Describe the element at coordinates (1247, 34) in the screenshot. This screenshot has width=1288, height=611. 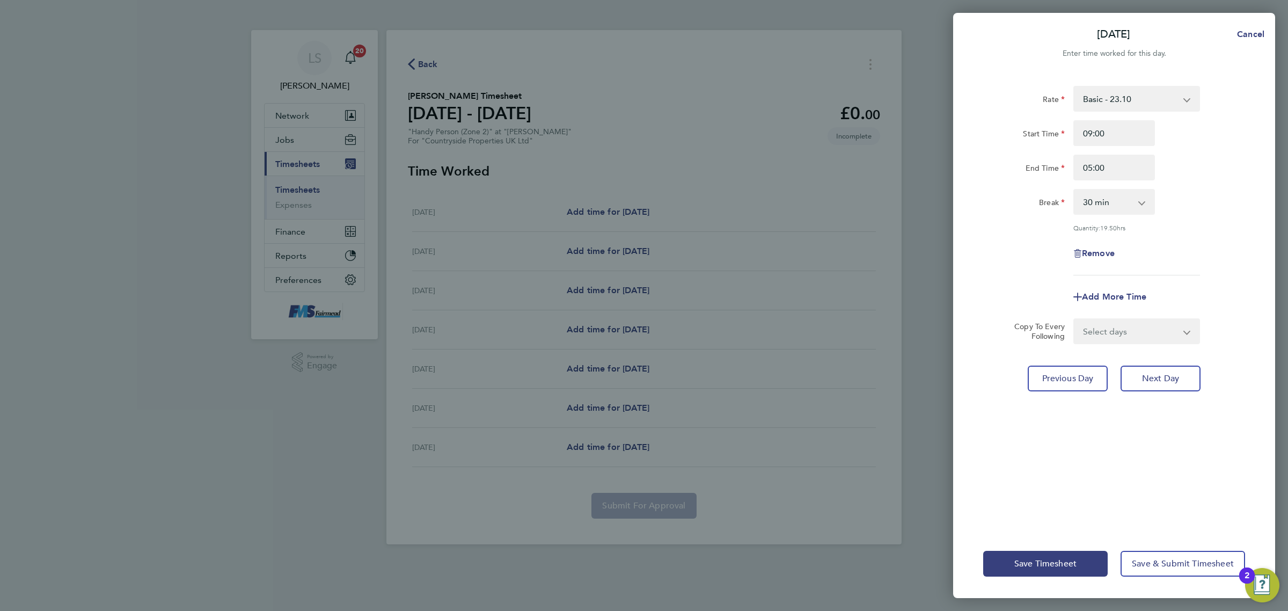
I see `button: Cancel` at that location.